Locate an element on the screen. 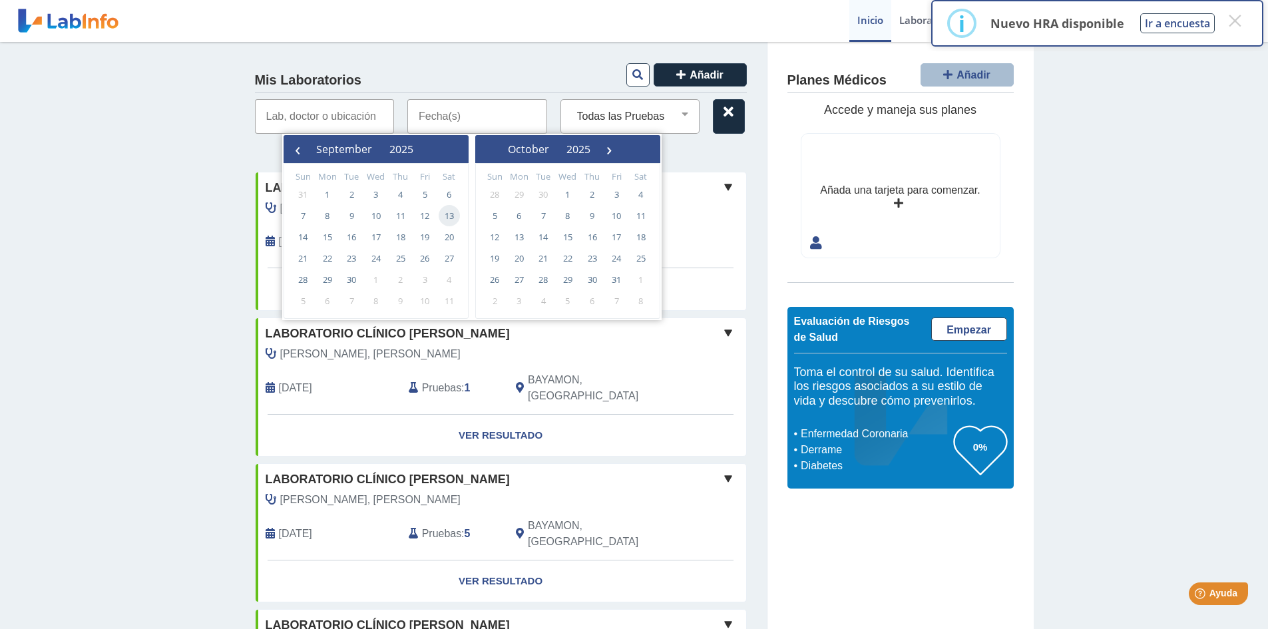  span: Accede y maneja sus planes is located at coordinates (900, 110).